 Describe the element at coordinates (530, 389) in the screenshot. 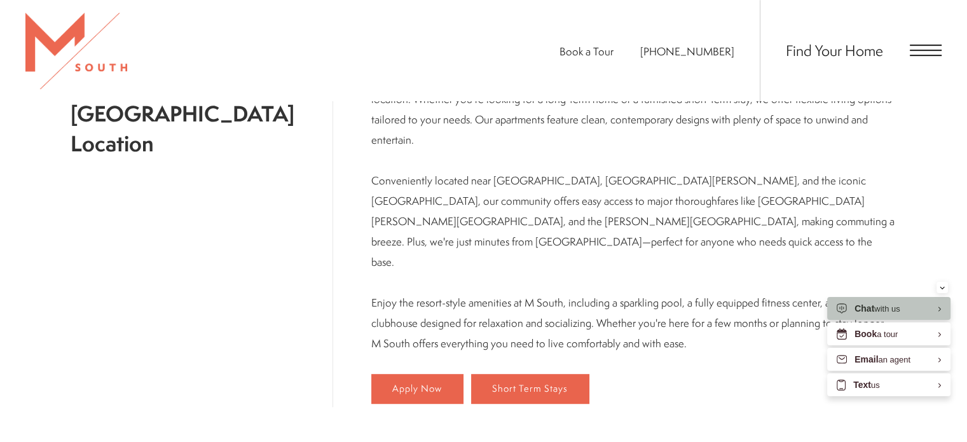

I see `a: Short Term Stays` at that location.